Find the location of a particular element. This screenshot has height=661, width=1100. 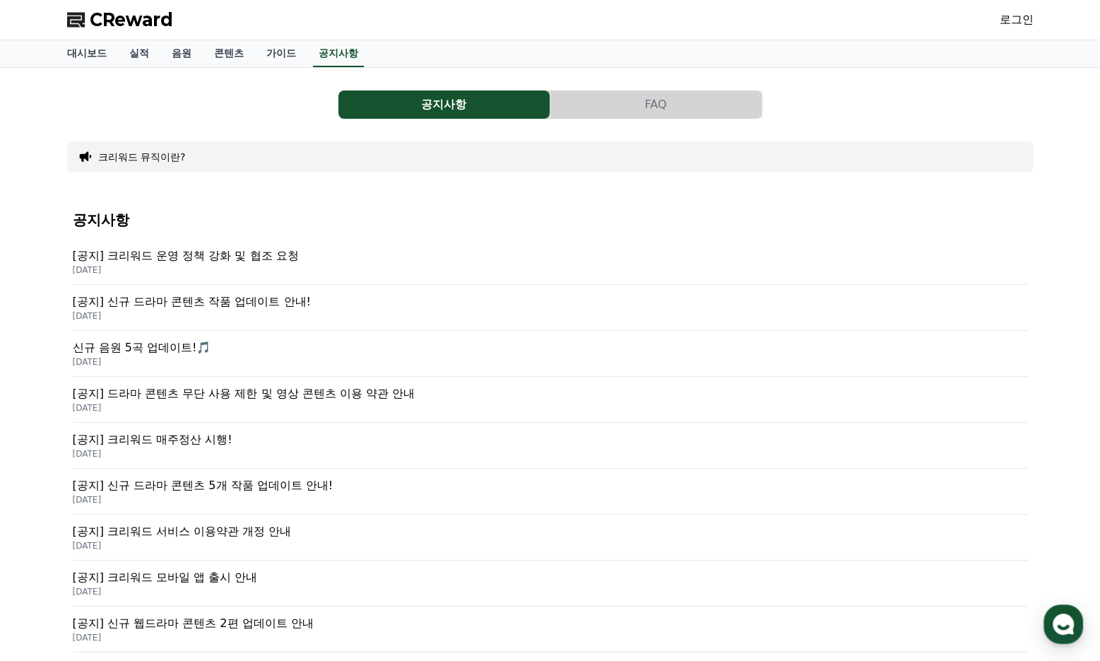

a: 실적 is located at coordinates (139, 54).